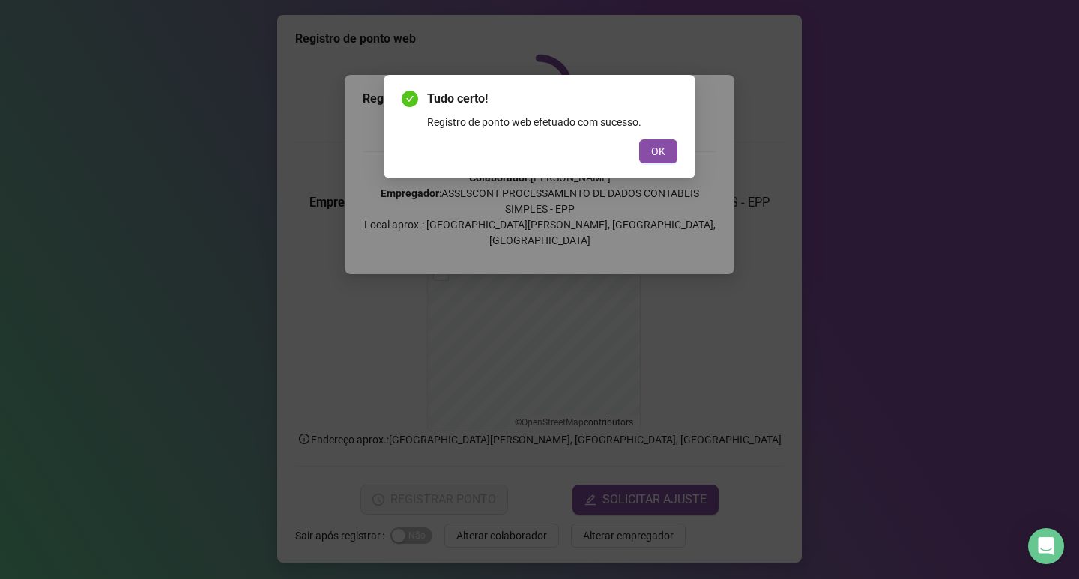  What do you see at coordinates (658, 151) in the screenshot?
I see `span: OK` at bounding box center [658, 151].